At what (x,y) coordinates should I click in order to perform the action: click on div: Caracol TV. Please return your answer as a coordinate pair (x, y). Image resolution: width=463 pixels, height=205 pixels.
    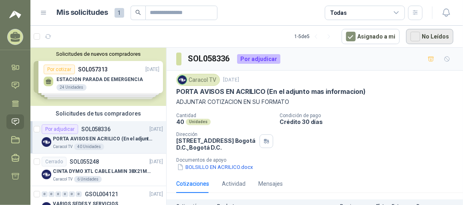
    Looking at the image, I should click on (198, 80).